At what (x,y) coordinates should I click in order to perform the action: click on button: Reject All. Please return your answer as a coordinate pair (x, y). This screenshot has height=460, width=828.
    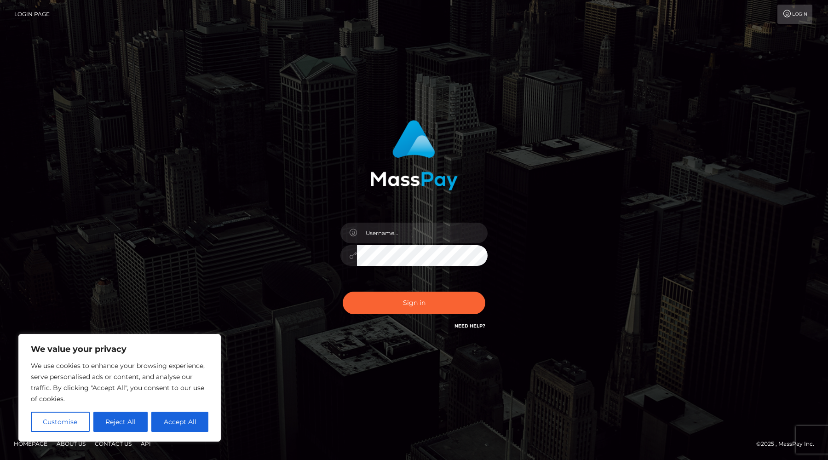
    Looking at the image, I should click on (121, 422).